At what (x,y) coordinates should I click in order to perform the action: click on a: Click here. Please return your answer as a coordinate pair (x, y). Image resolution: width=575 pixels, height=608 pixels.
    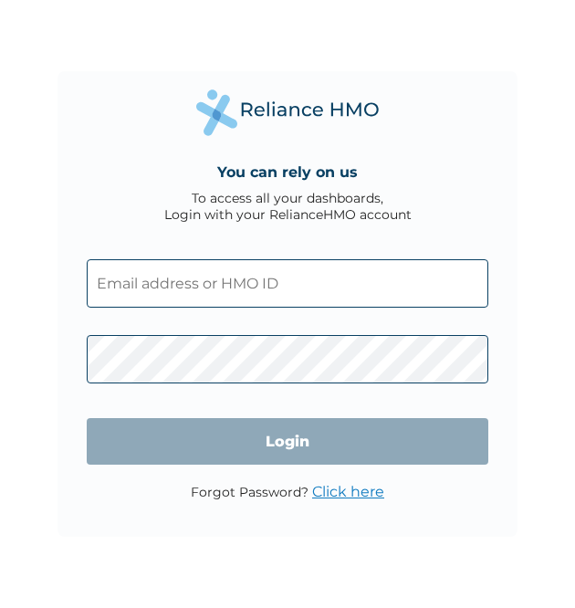
    Looking at the image, I should click on (348, 491).